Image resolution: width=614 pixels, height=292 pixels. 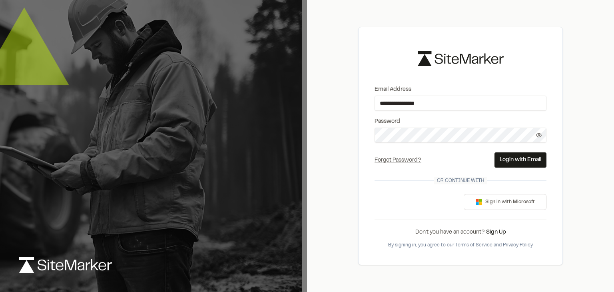 I want to click on img: logo-black-rebrand.svg, so click(x=461, y=58).